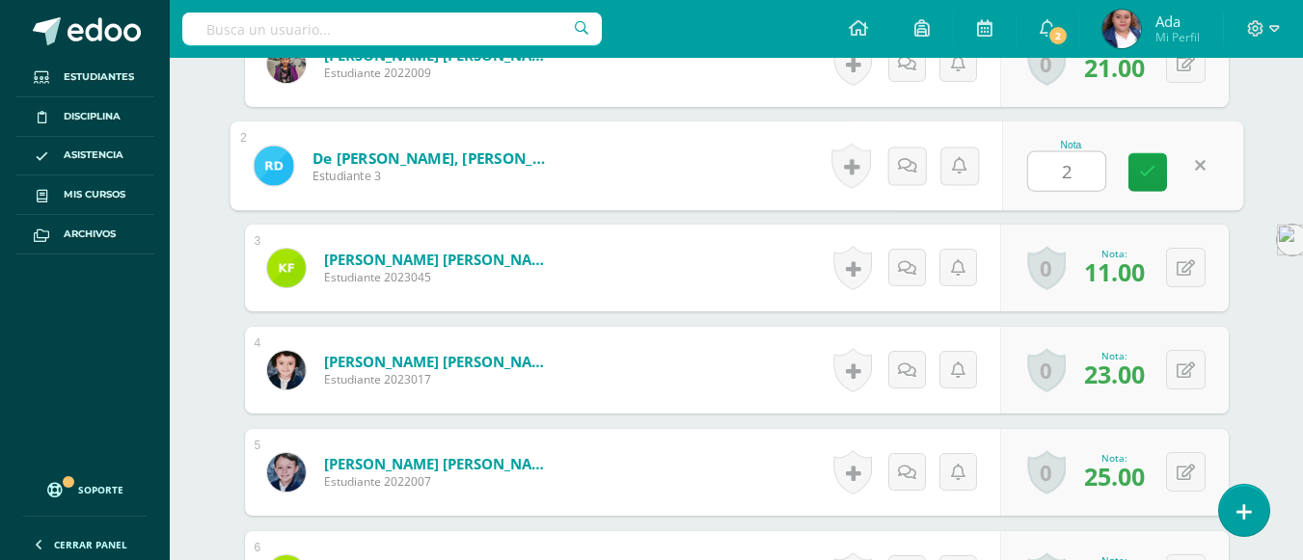  What do you see at coordinates (1058, 36) in the screenshot?
I see `span: 2` at bounding box center [1058, 36].